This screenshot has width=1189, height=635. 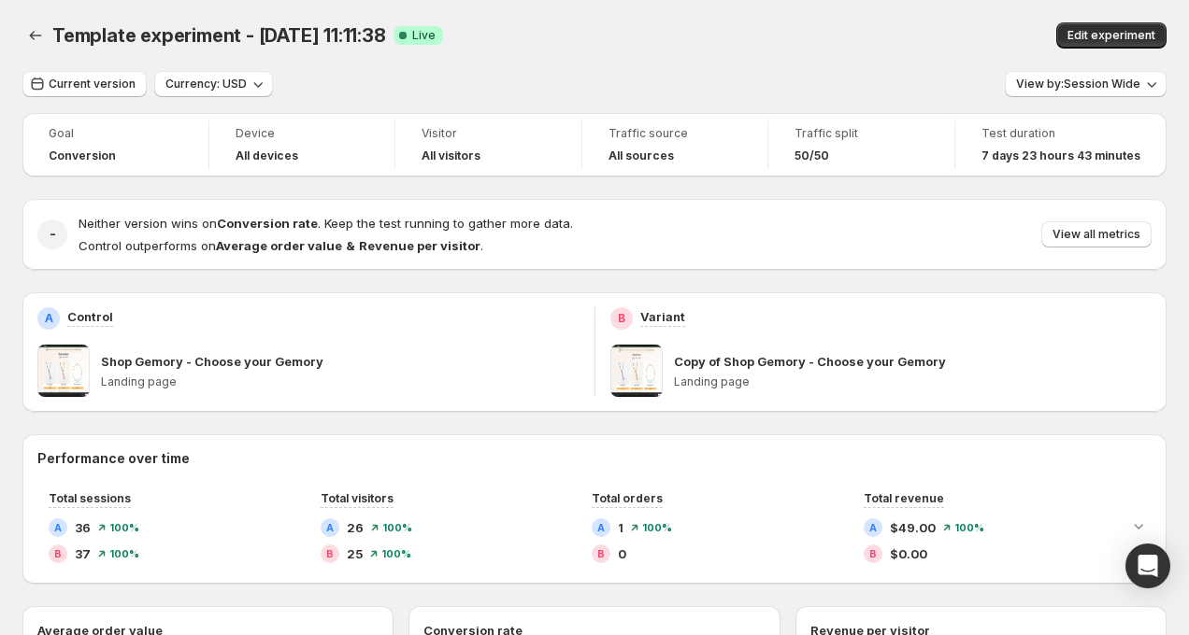 I want to click on span: Traffic split, so click(x=861, y=134).